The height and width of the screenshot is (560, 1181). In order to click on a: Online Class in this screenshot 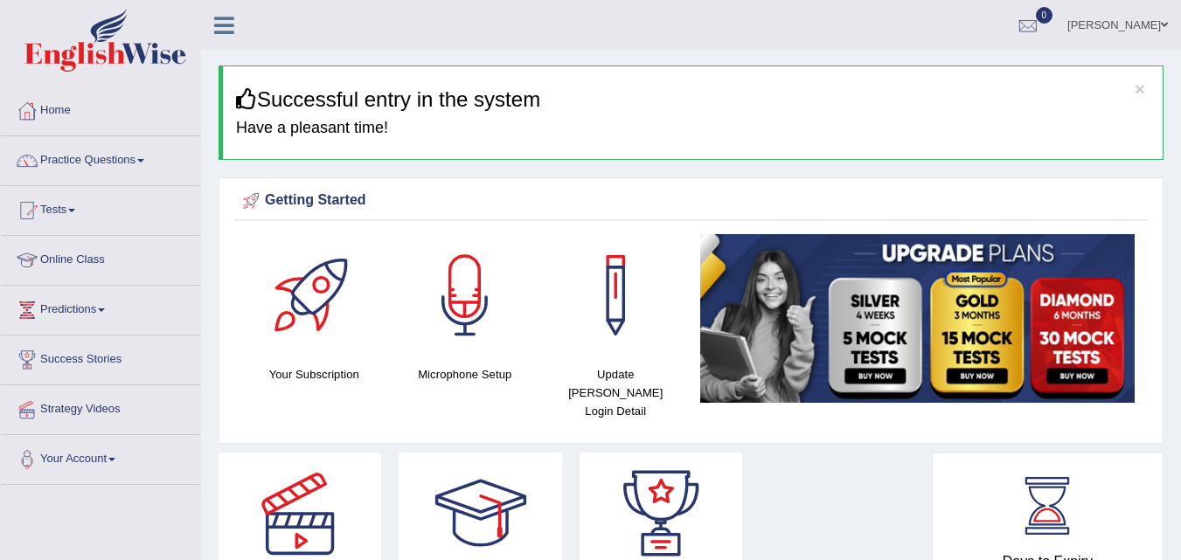, I will do `click(101, 258)`.